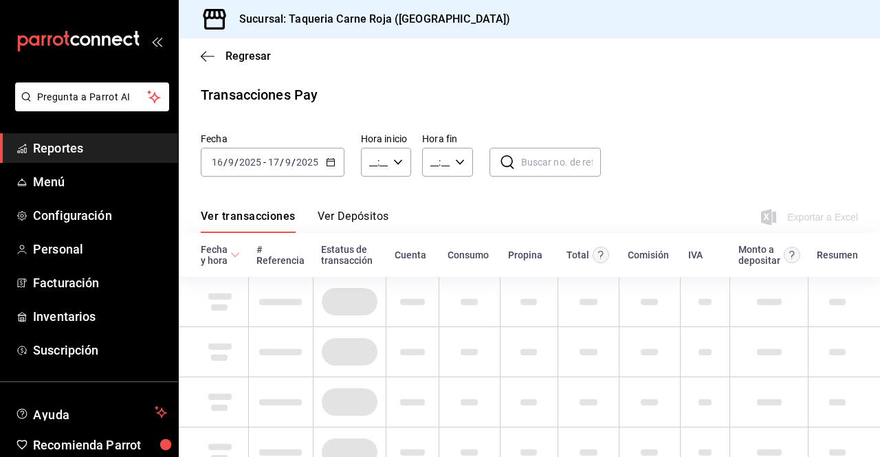 The image size is (880, 457). I want to click on div: Total, so click(577, 255).